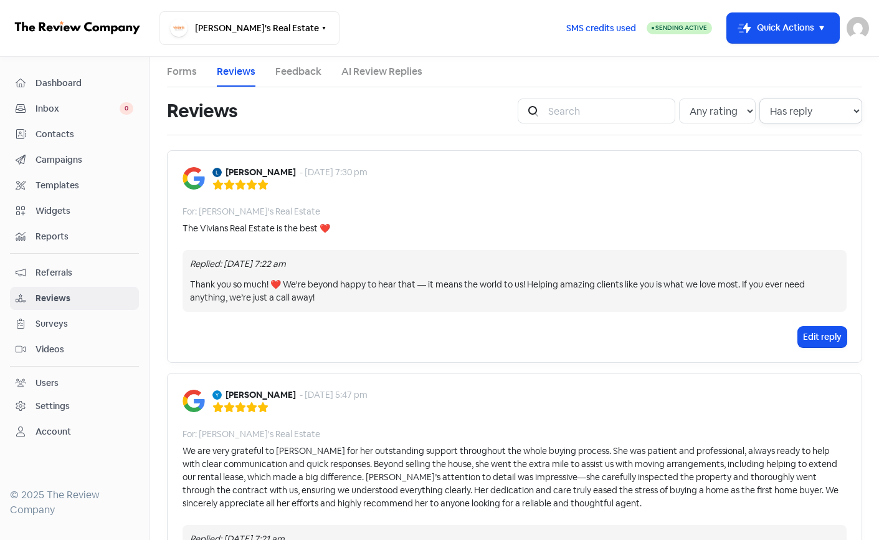 The height and width of the screenshot is (540, 879). What do you see at coordinates (74, 83) in the screenshot?
I see `a: Dashboard` at bounding box center [74, 83].